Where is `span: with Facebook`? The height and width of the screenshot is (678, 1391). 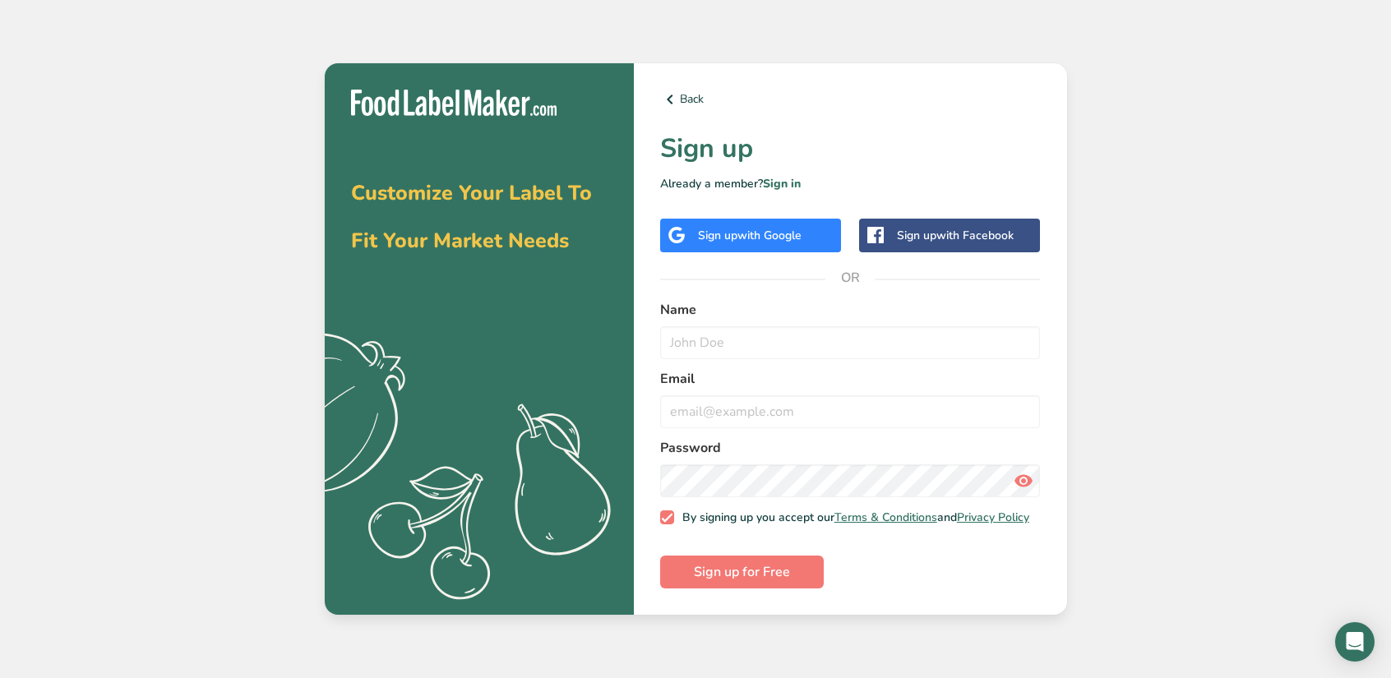
span: with Facebook is located at coordinates (975, 235).